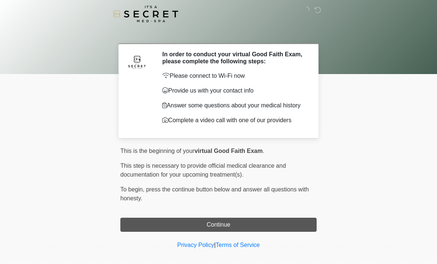  What do you see at coordinates (133, 189) in the screenshot?
I see `span: To begin,` at bounding box center [133, 189].